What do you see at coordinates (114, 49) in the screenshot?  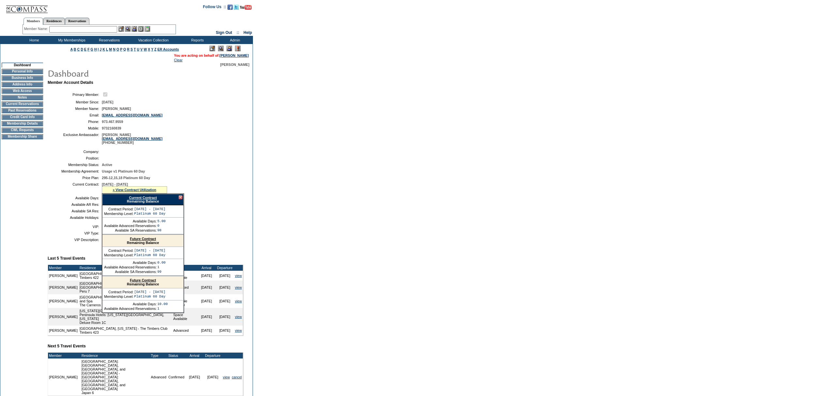 I see `a: N` at bounding box center [114, 49].